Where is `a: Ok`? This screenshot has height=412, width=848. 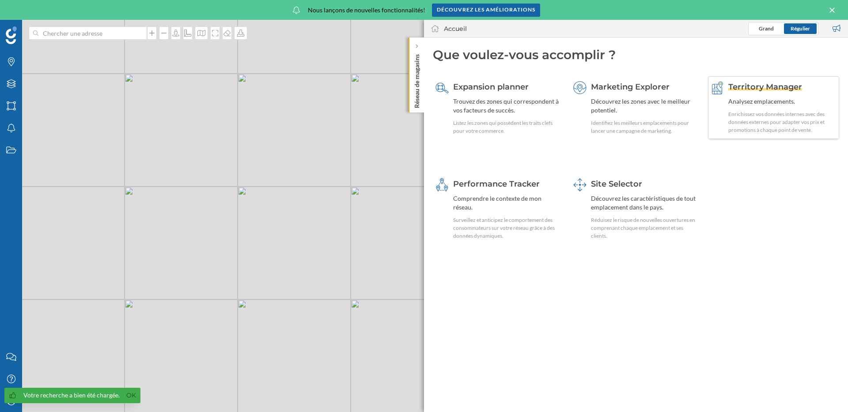
a: Ok is located at coordinates (131, 396).